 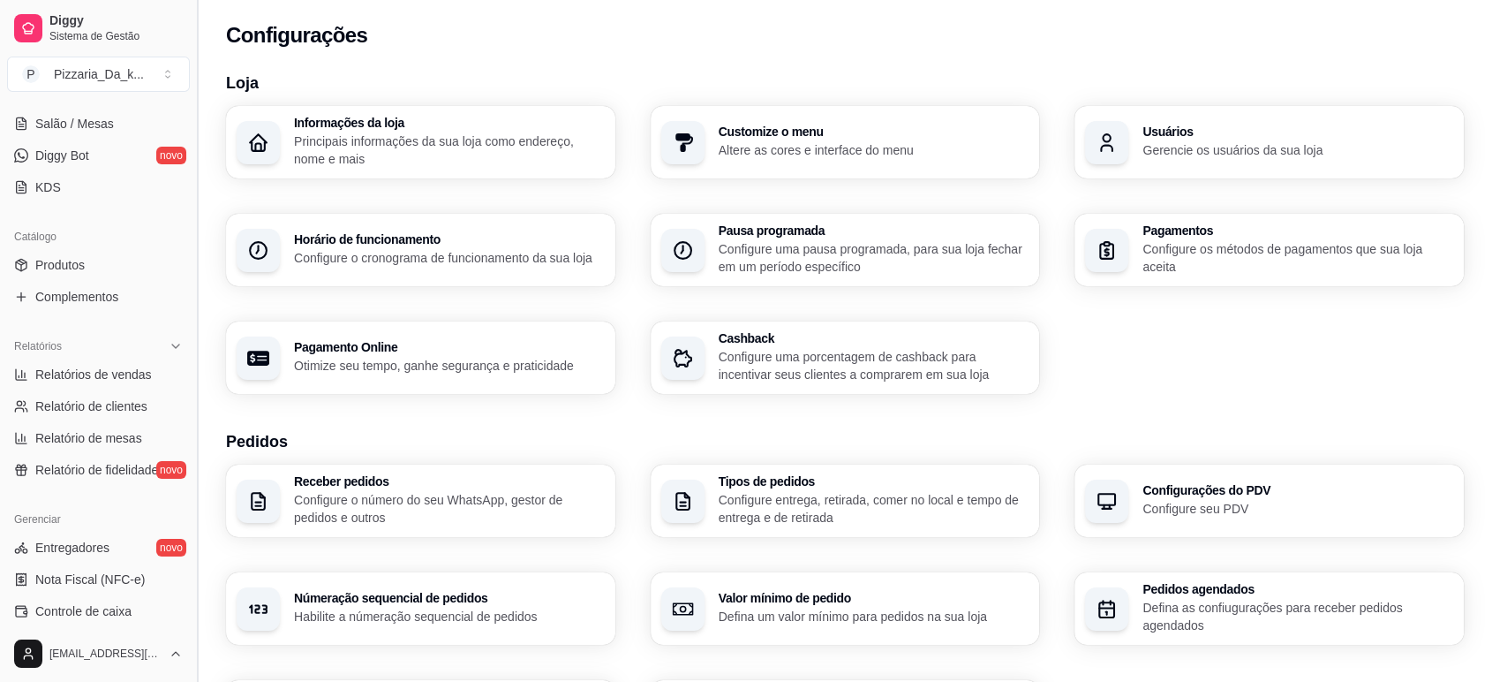 I want to click on h2: Configurações, so click(x=297, y=35).